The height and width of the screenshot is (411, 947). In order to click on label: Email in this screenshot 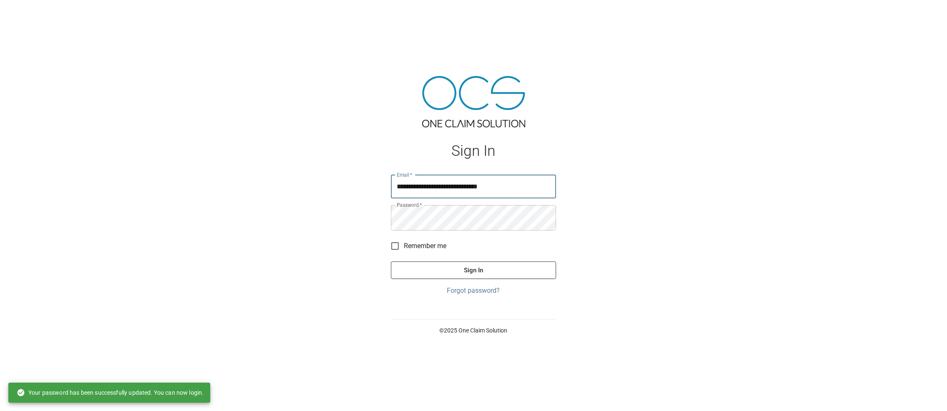, I will do `click(405, 174)`.